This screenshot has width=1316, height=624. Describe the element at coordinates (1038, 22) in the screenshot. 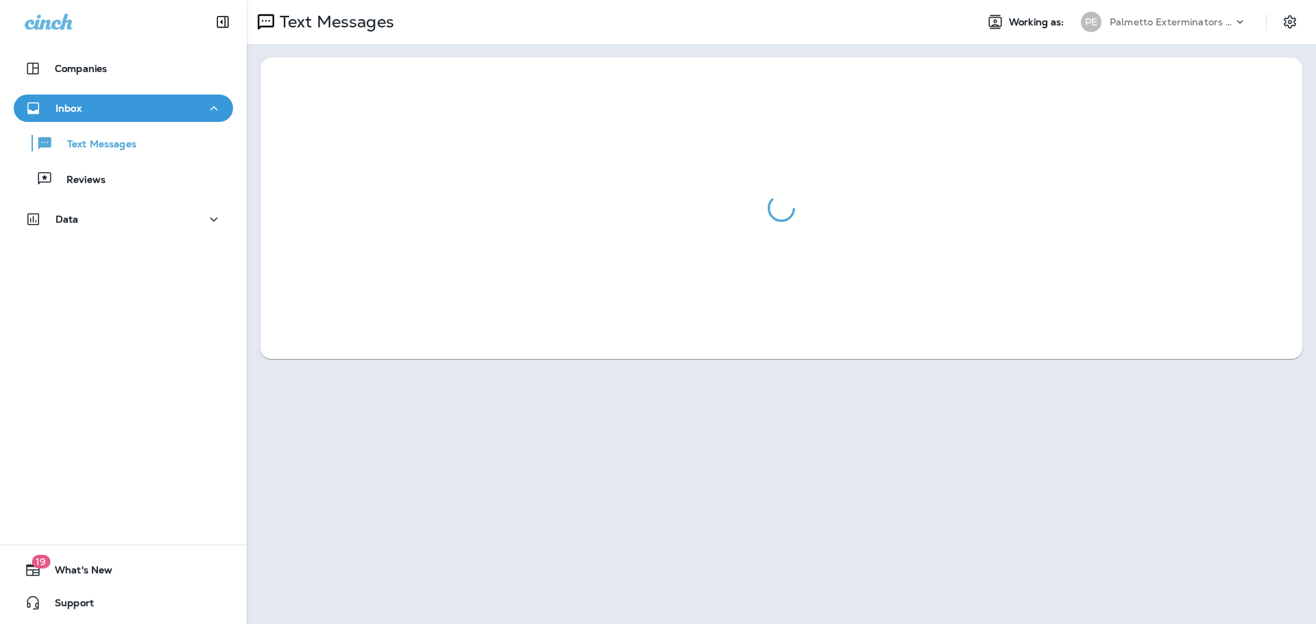

I see `span: Working as:` at that location.